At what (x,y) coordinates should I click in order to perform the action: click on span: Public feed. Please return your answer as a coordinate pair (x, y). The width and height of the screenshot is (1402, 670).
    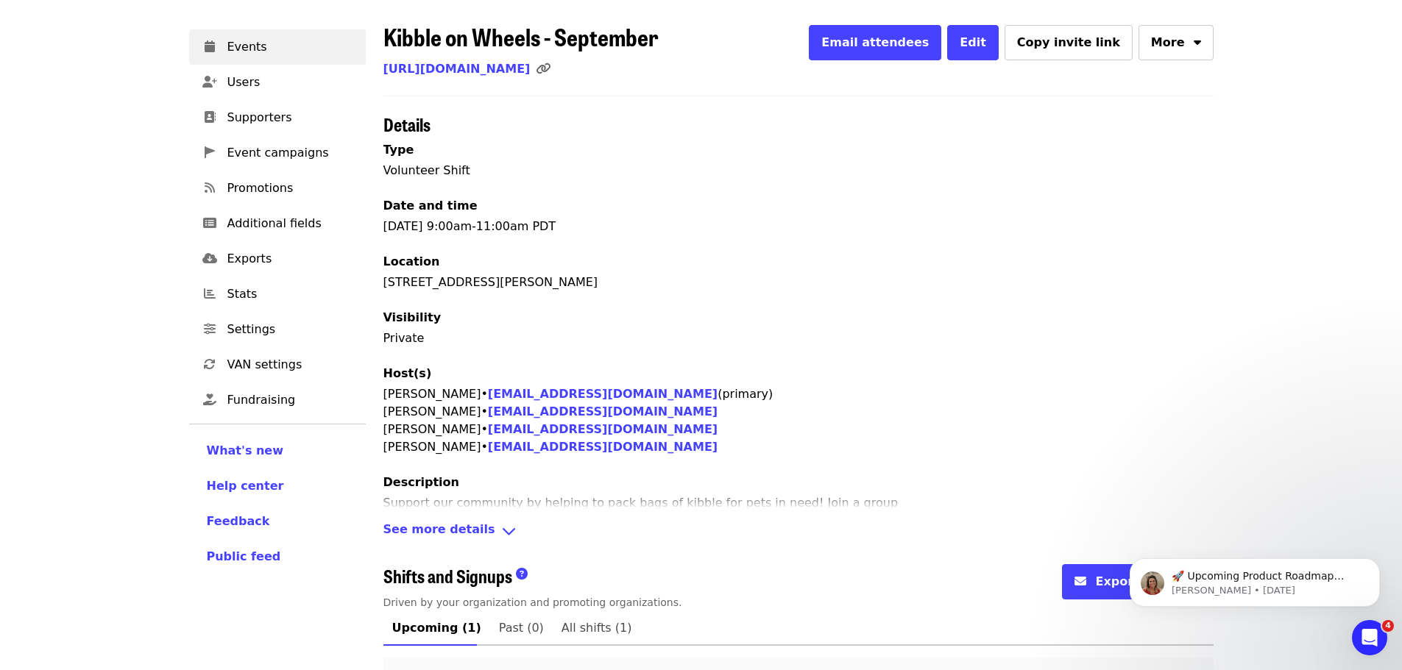
    Looking at the image, I should click on (244, 556).